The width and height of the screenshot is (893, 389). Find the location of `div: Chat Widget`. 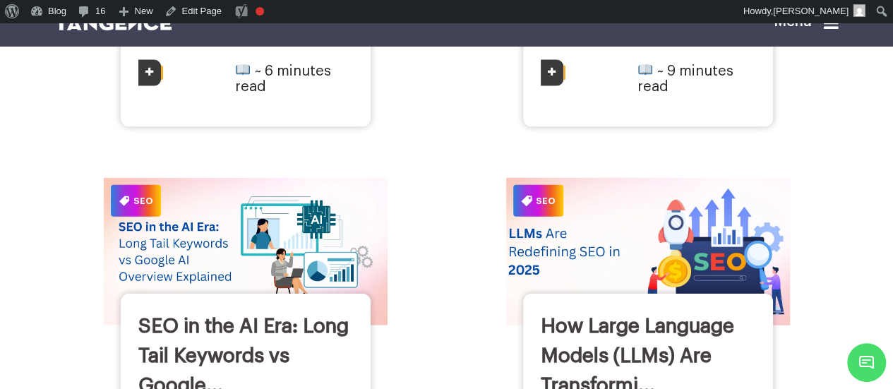

div: Chat Widget is located at coordinates (866, 362).